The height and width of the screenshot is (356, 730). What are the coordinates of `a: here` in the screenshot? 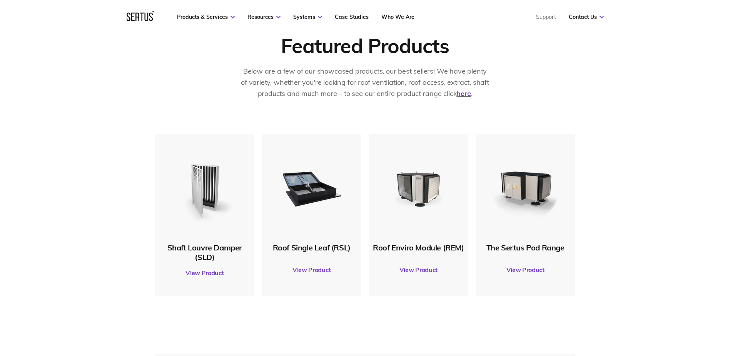 It's located at (463, 93).